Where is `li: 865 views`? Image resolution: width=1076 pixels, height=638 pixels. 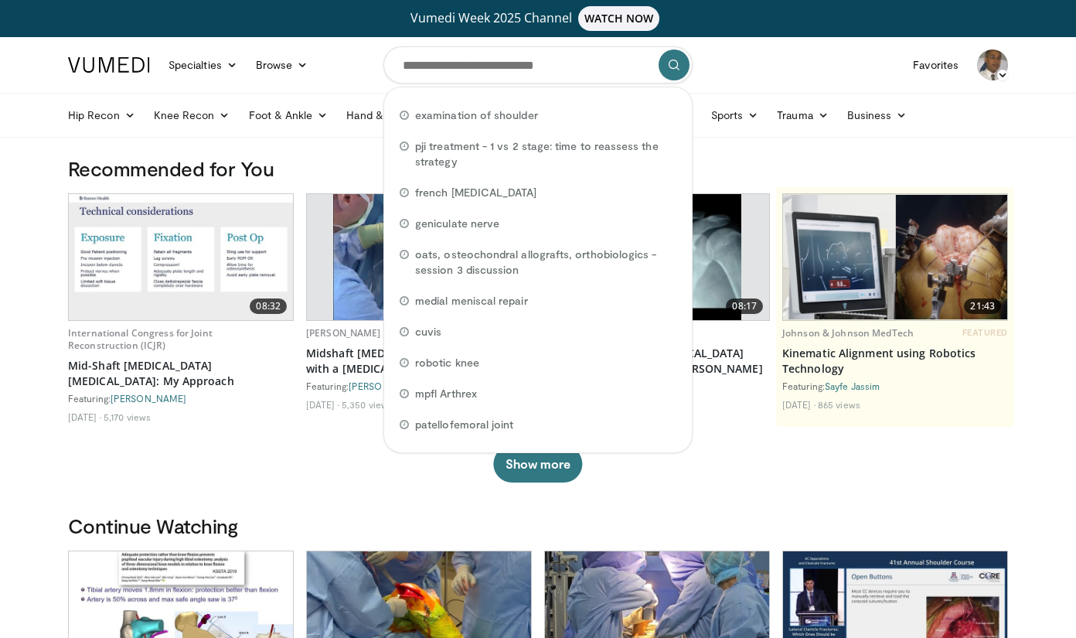
li: 865 views is located at coordinates (839, 404).